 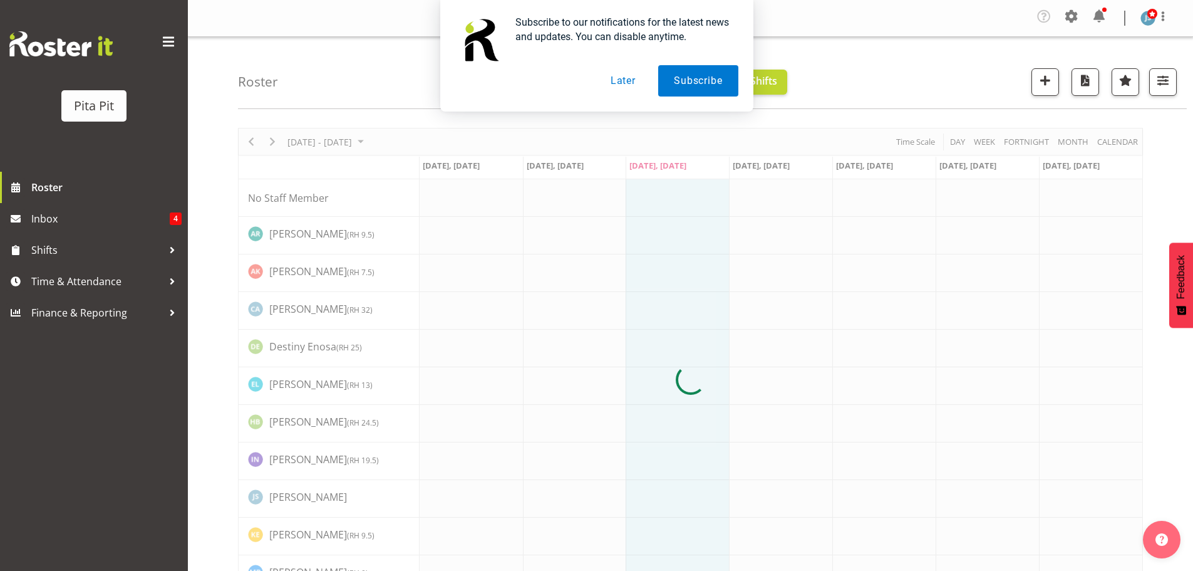 What do you see at coordinates (97, 281) in the screenshot?
I see `span: Time & Attendance` at bounding box center [97, 281].